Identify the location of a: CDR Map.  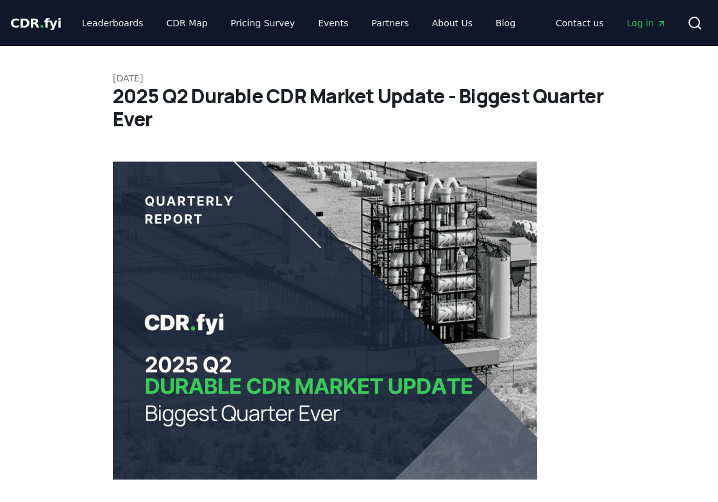
(187, 23).